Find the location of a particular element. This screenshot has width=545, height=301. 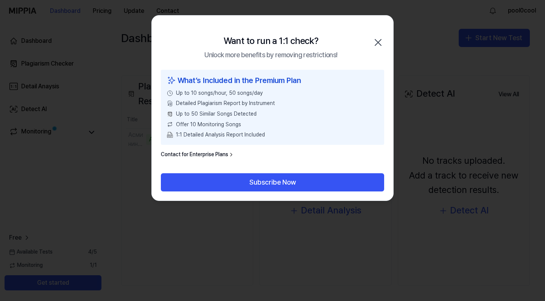

a: Contact for Enterprise Plans is located at coordinates (198, 154).